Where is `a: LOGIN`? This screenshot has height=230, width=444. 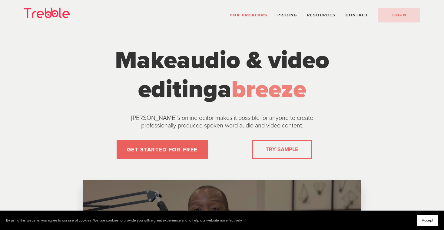 a: LOGIN is located at coordinates (399, 15).